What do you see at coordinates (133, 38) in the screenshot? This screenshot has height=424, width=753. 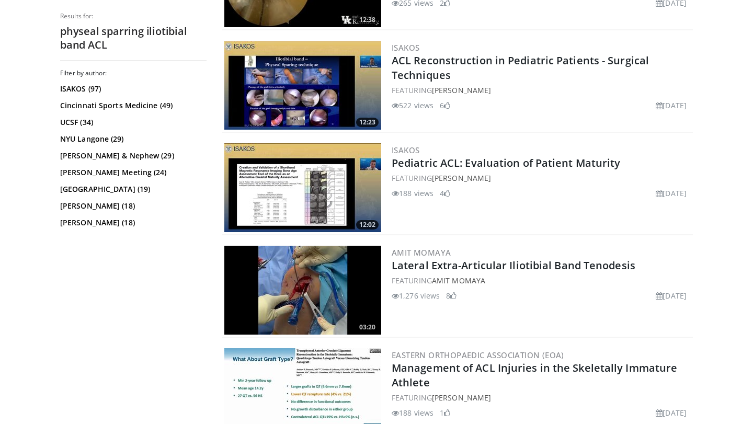 I see `h2: physeal sparring iliotibial band ACL` at bounding box center [133, 38].